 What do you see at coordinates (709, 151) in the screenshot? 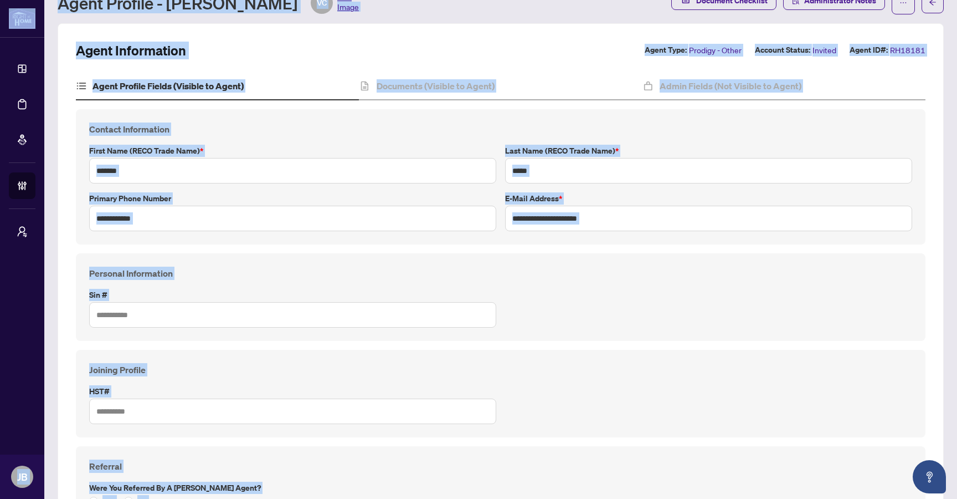
I see `label: Last Name (RECO Trade Name)` at bounding box center [709, 151].